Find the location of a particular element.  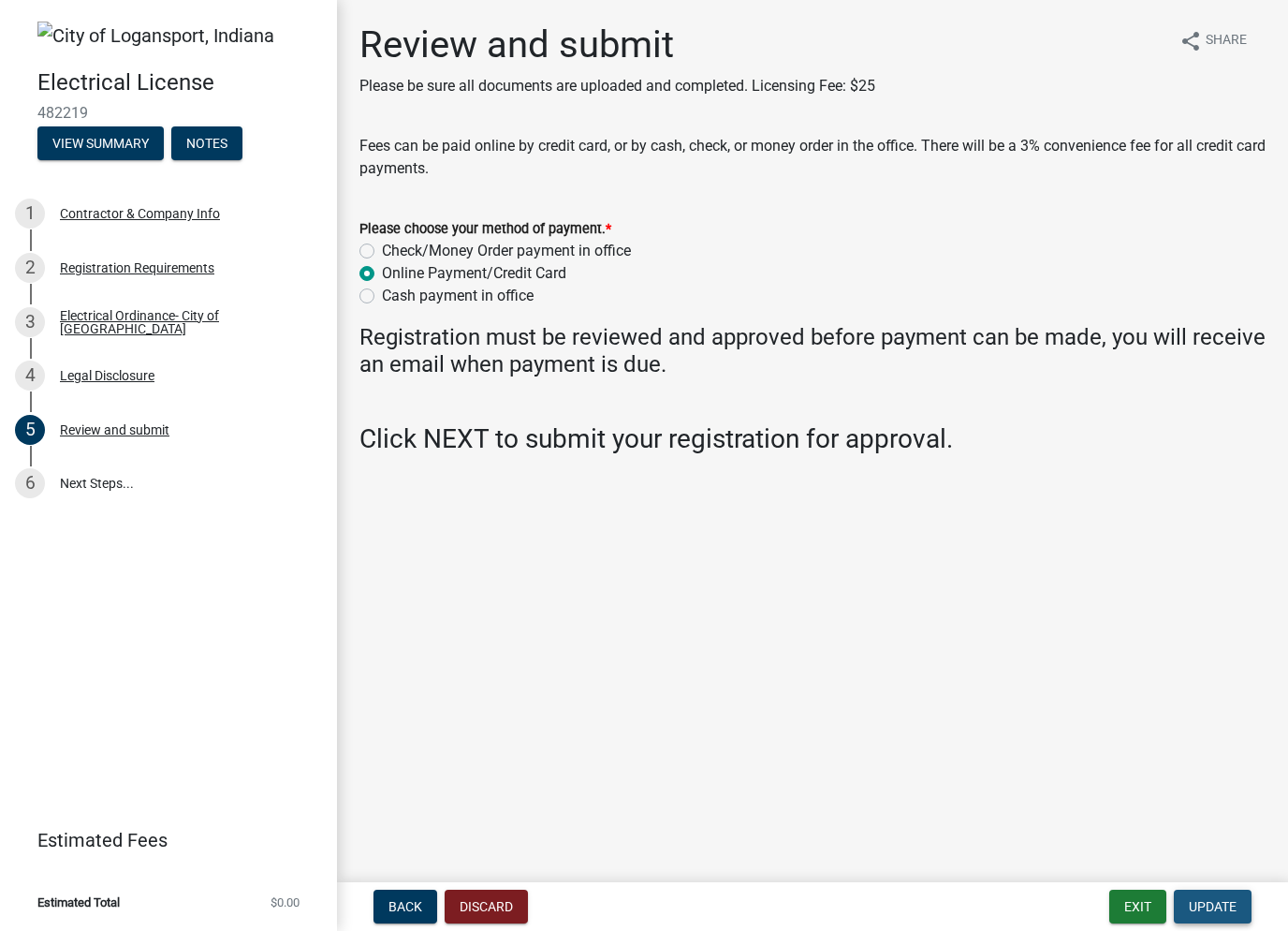

button: Discard is located at coordinates (486, 906).